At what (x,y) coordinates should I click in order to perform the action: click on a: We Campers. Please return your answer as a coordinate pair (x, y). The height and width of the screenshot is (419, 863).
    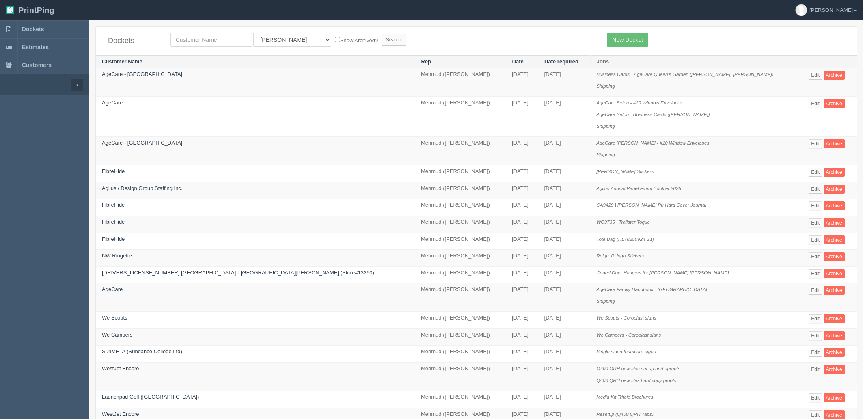
    Looking at the image, I should click on (117, 334).